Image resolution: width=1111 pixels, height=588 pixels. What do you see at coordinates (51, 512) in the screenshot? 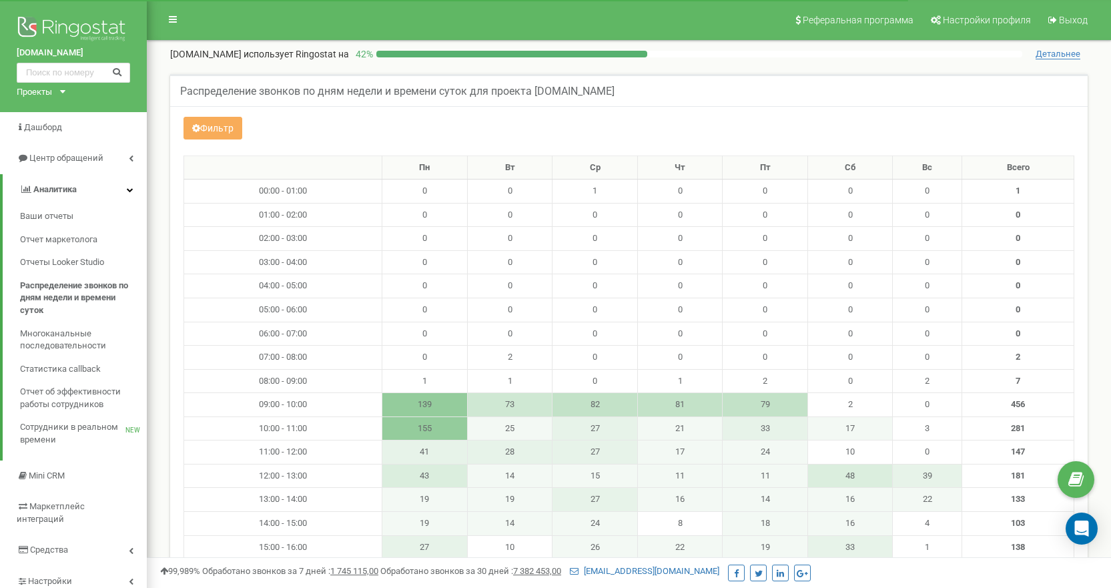
I see `span: Маркетплейс интеграций` at bounding box center [51, 512].